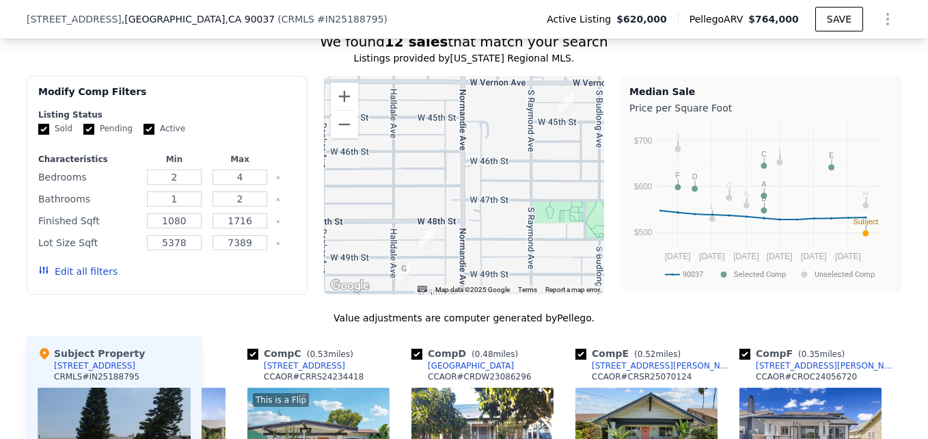  I want to click on div: Price per Square Foot, so click(761, 108).